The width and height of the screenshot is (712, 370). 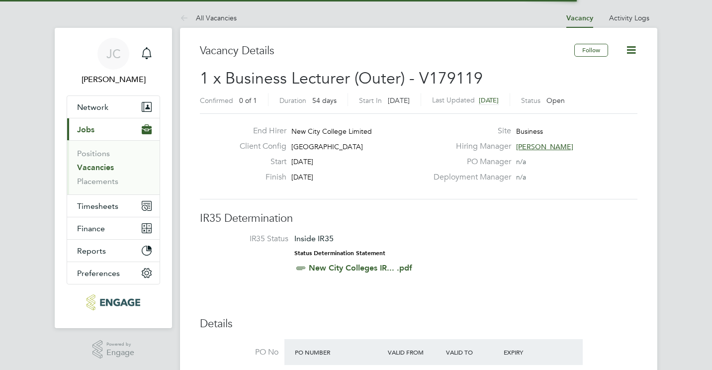 I want to click on a: Powered byEngage, so click(x=113, y=349).